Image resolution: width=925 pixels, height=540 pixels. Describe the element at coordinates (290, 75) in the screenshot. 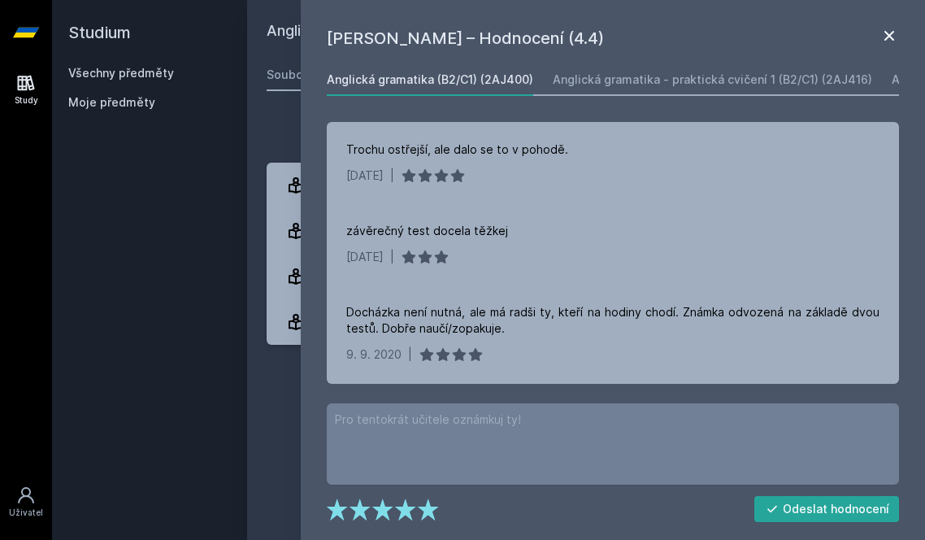

I see `a: Soubory` at that location.